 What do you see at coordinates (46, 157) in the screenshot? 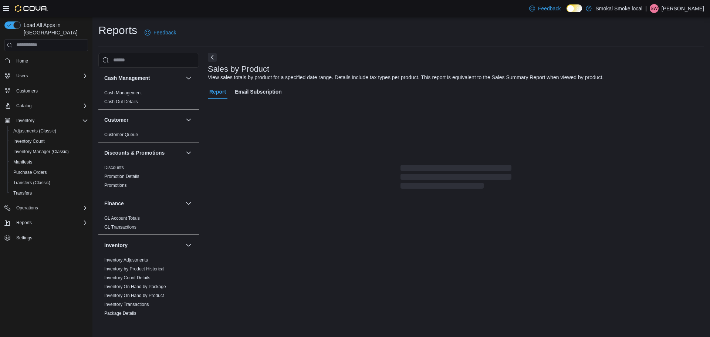
I see `nav: Complex example` at bounding box center [46, 157].